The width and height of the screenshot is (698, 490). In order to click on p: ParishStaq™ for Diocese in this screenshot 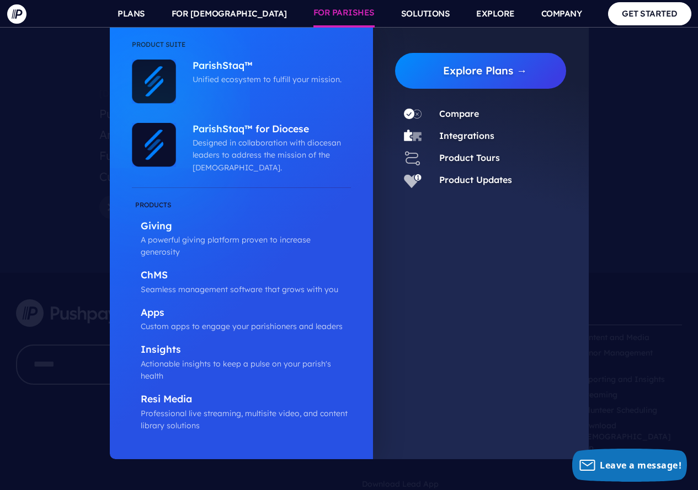, I will do `click(269, 130)`.